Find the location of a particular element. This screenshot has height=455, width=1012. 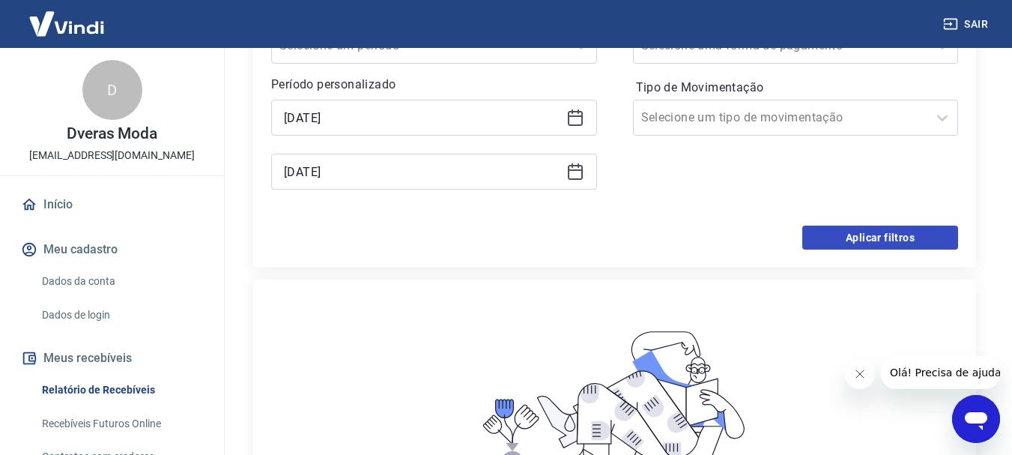

a: Dados de login is located at coordinates (121, 315).